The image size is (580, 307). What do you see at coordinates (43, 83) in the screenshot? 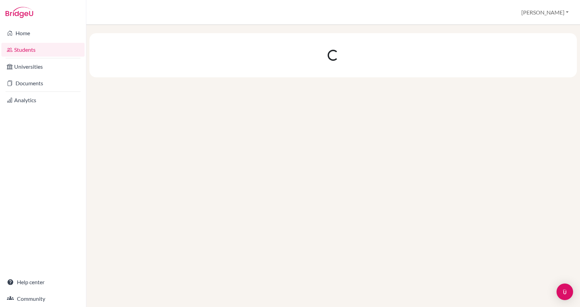
I see `a: Documents` at bounding box center [43, 83].